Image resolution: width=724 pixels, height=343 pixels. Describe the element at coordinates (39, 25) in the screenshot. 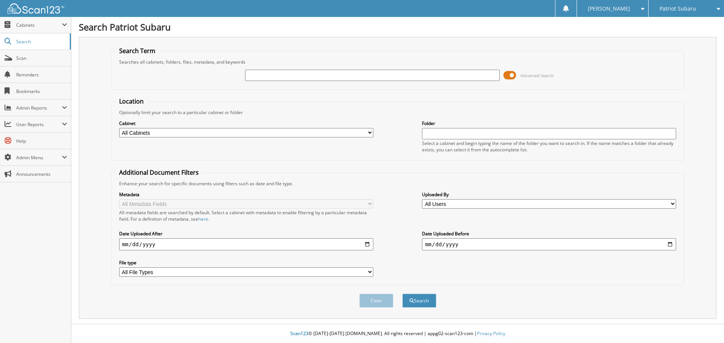

I see `span: Cabinets` at that location.